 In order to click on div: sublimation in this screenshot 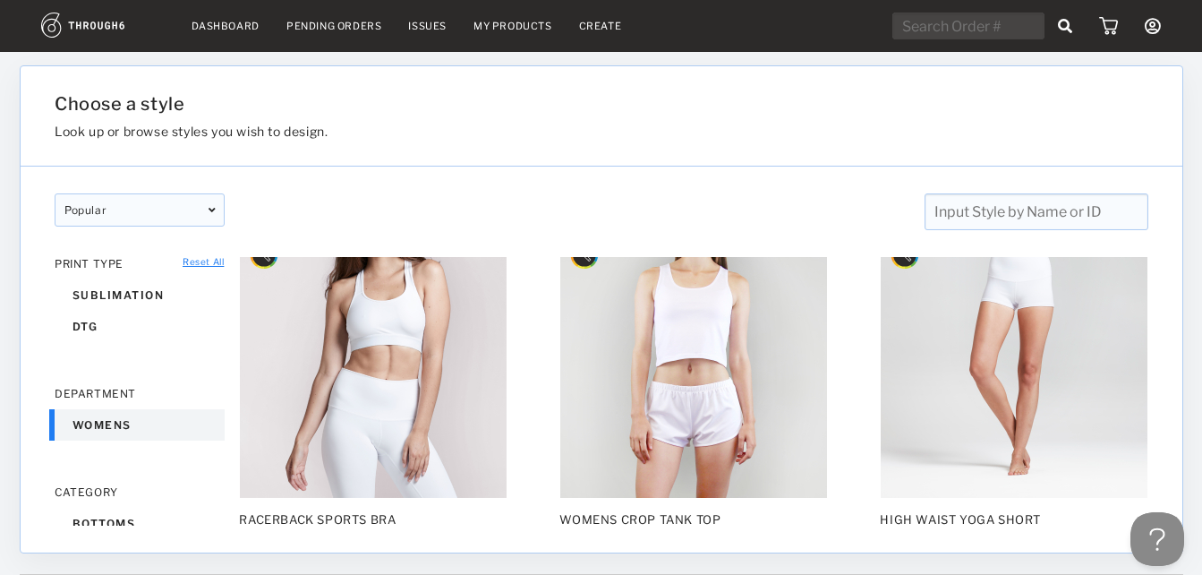, I will do `click(140, 294)`.